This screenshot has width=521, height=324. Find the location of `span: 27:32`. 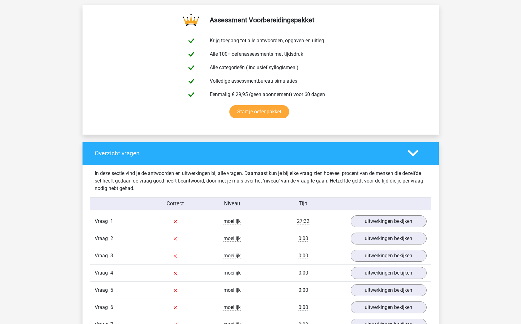

span: 27:32 is located at coordinates (303, 221).